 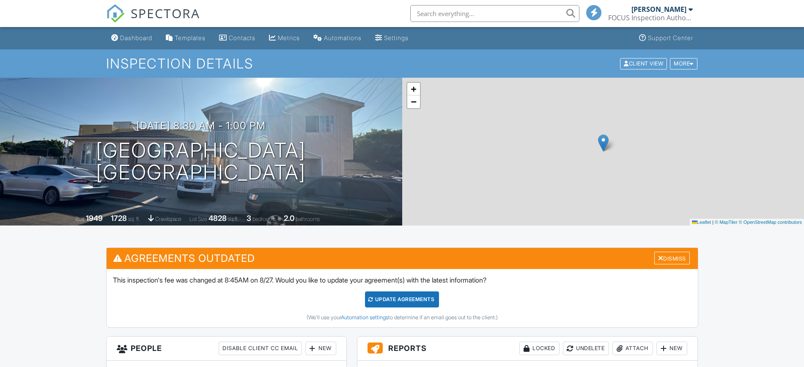 I want to click on h3: Reports, so click(x=527, y=349).